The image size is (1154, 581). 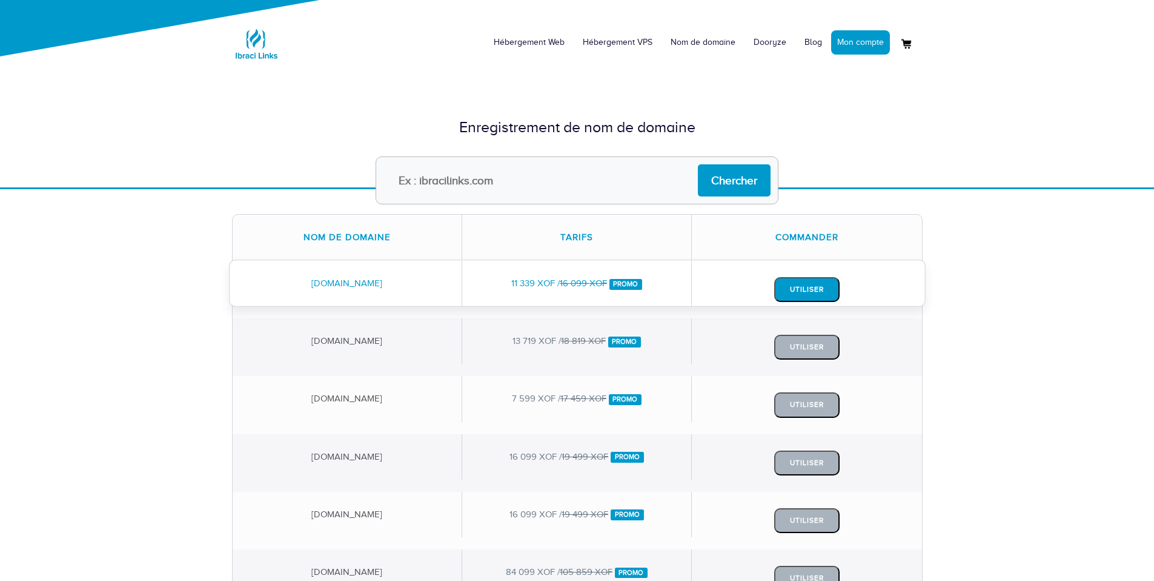 I want to click on div: Enregistrement de nom de domaine, so click(x=578, y=127).